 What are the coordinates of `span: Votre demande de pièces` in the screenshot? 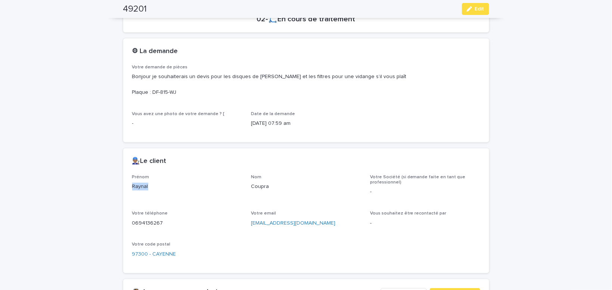 It's located at (160, 67).